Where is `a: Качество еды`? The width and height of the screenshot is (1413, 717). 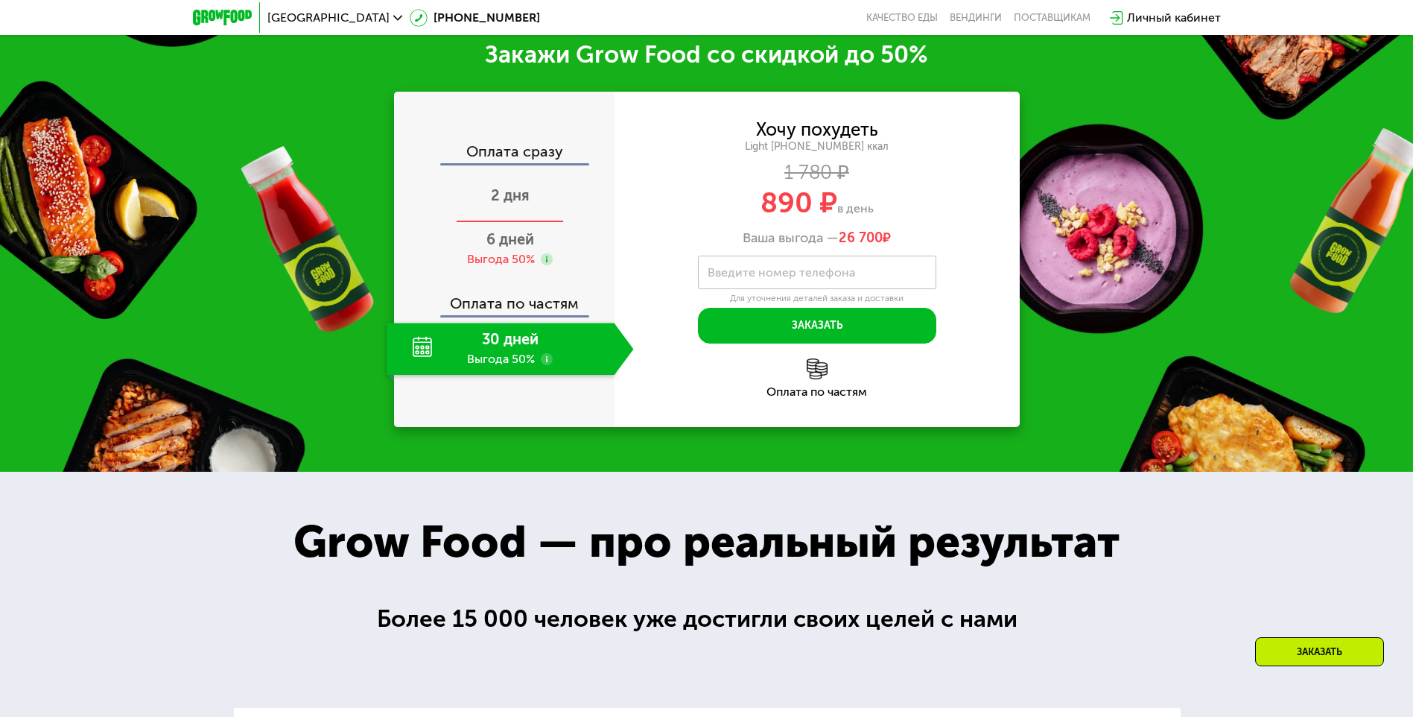
a: Качество еды is located at coordinates (902, 18).